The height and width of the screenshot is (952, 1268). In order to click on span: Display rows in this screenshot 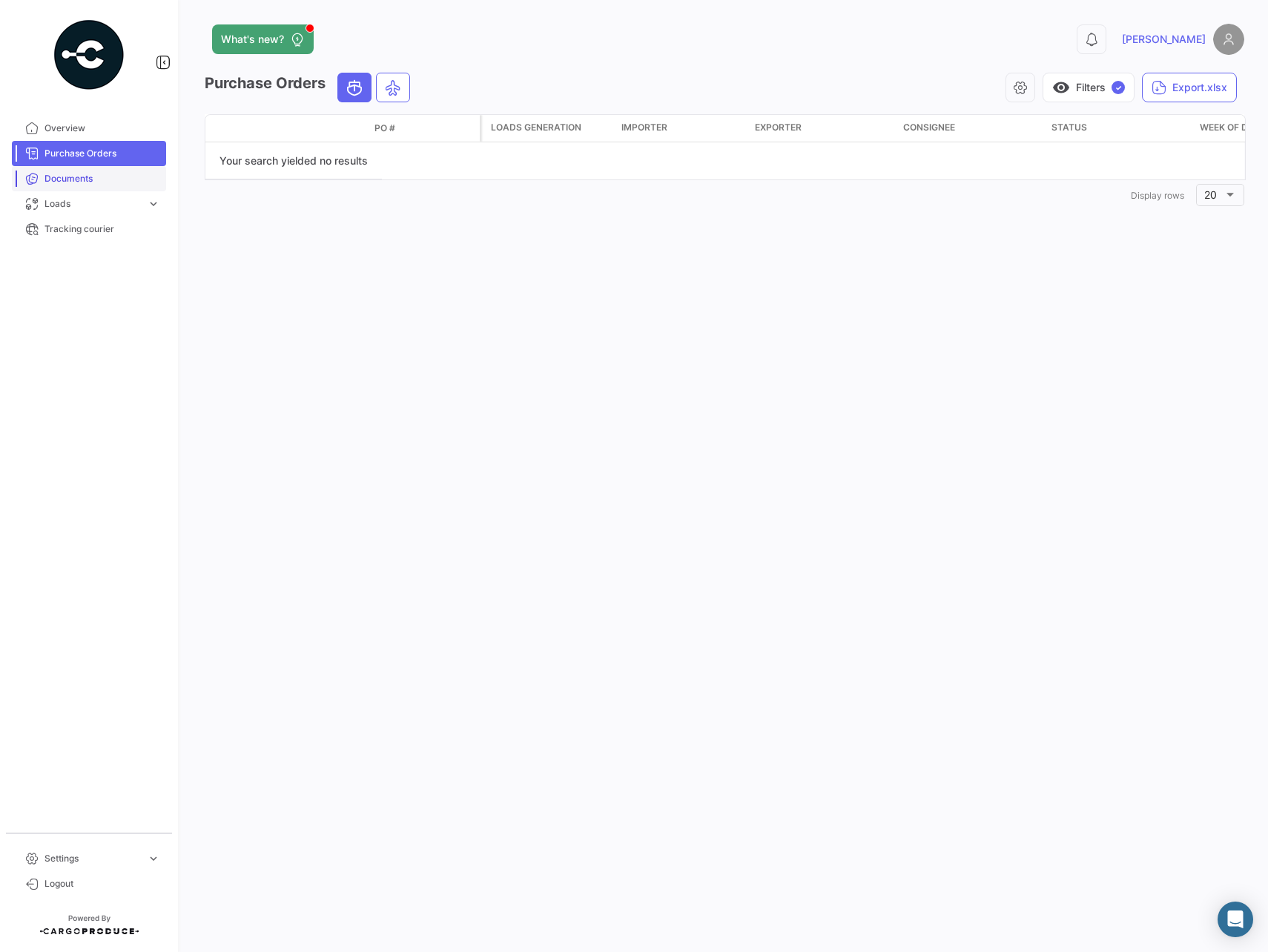, I will do `click(1158, 195)`.